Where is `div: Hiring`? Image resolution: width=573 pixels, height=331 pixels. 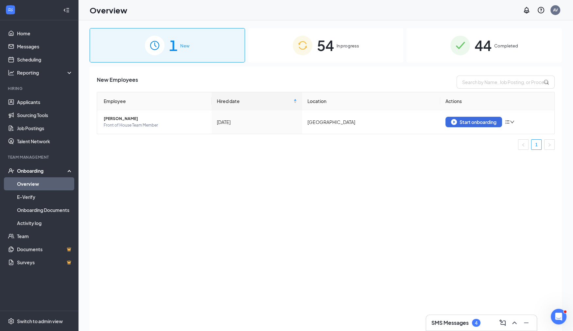 div: Hiring is located at coordinates (40, 88).